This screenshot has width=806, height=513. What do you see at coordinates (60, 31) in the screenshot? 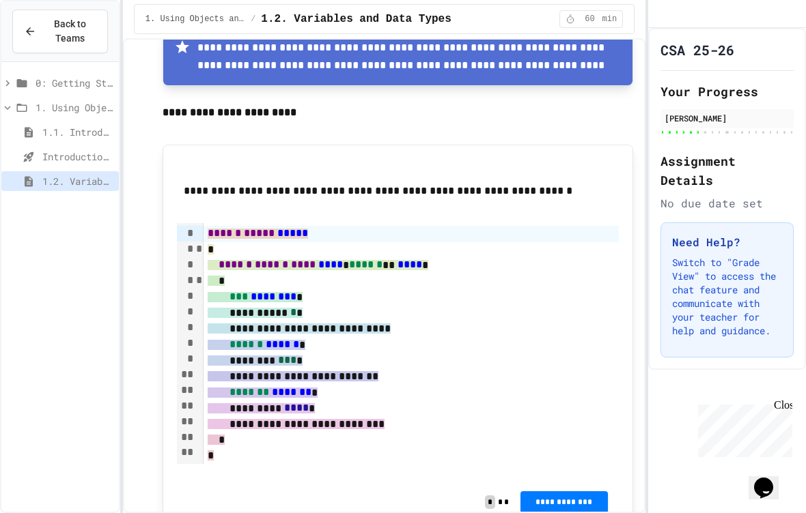
I see `button: Back to Teams` at bounding box center [60, 31].